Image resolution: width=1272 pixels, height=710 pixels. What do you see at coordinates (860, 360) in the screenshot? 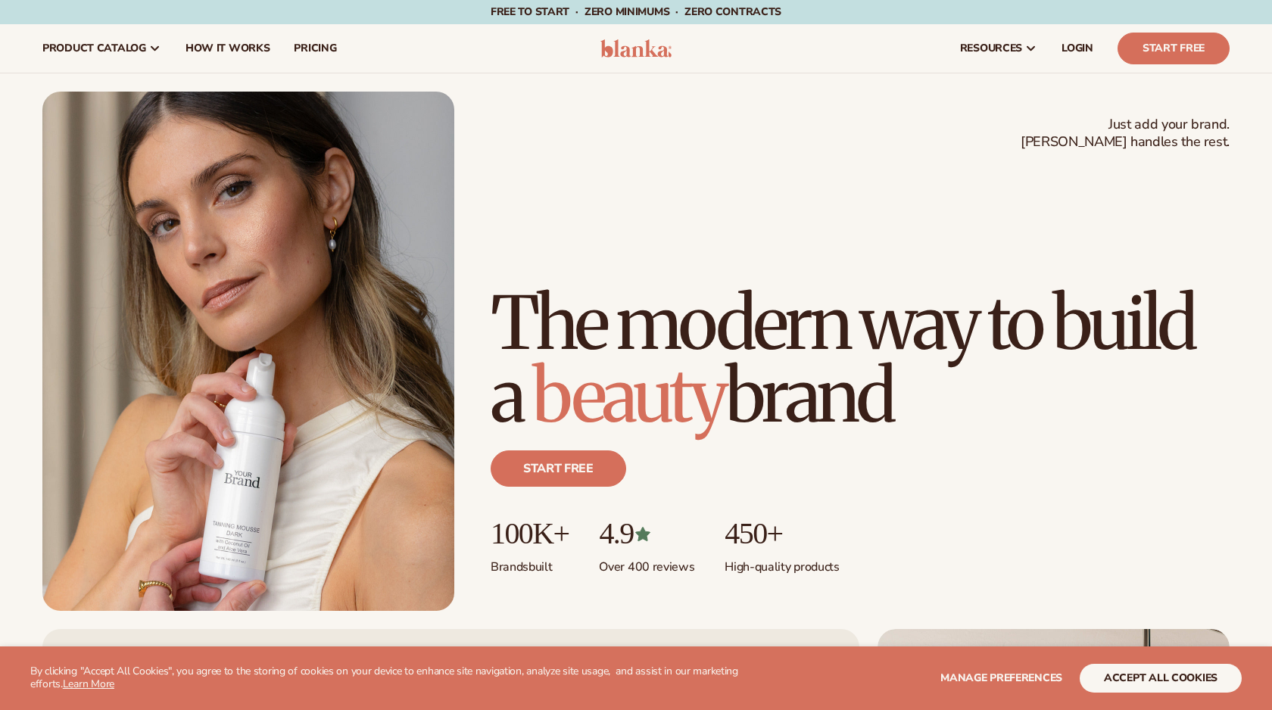
I see `h1: The modern way to build a brand` at bounding box center [860, 360].